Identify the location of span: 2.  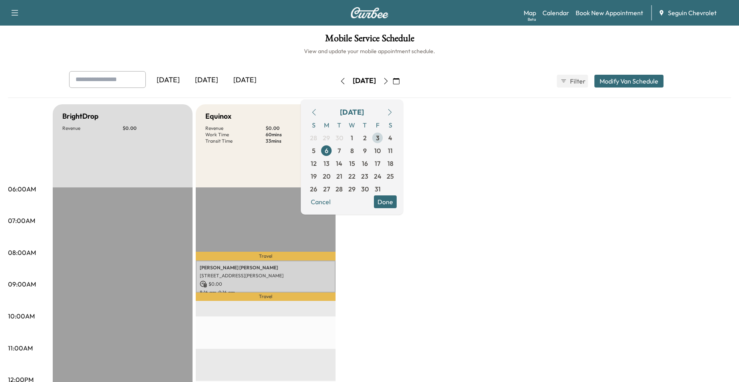
(364, 138).